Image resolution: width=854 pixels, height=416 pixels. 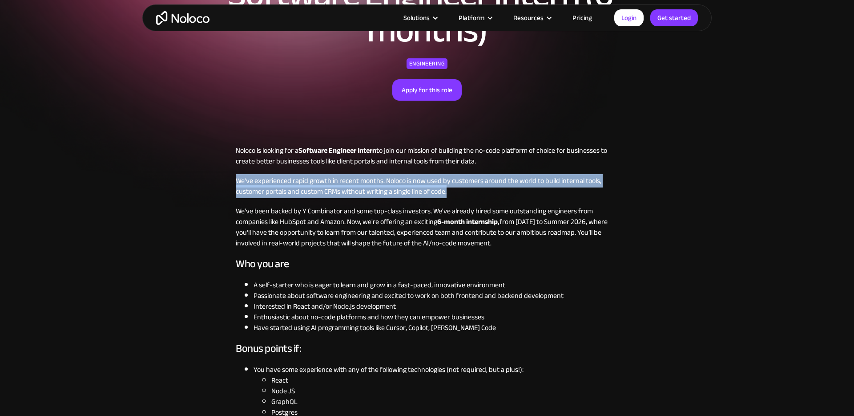 I want to click on li: Enthusiastic about no-code platforms and how they can empower businesses, so click(x=436, y=317).